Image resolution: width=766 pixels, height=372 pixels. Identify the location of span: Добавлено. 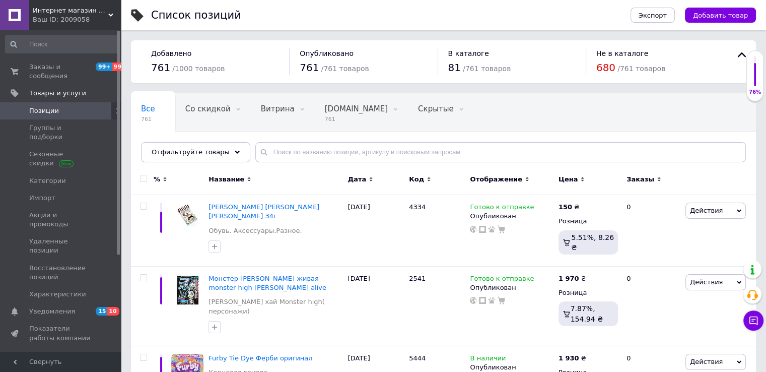
(171, 53).